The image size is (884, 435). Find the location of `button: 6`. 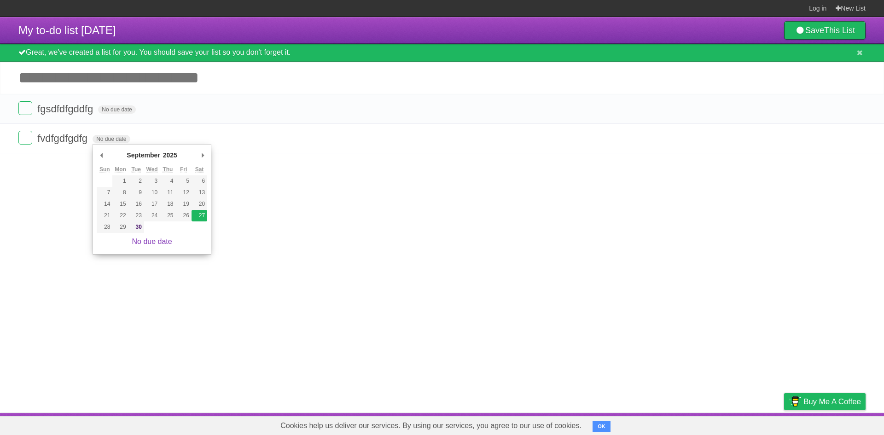

button: 6 is located at coordinates (199, 181).